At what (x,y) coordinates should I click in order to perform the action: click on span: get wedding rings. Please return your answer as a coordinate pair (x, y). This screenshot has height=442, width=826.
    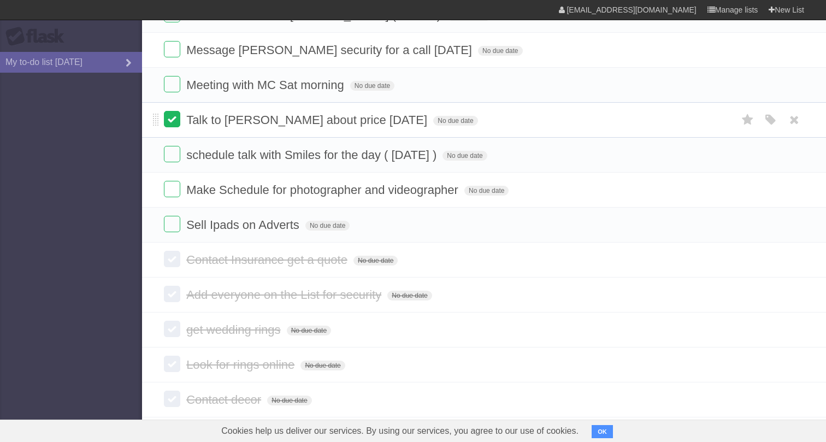
    Looking at the image, I should click on (234, 329).